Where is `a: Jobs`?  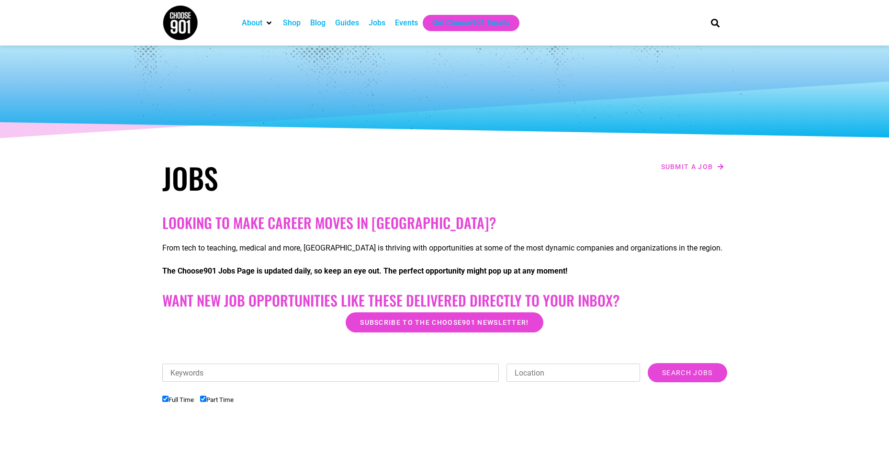 a: Jobs is located at coordinates (377, 23).